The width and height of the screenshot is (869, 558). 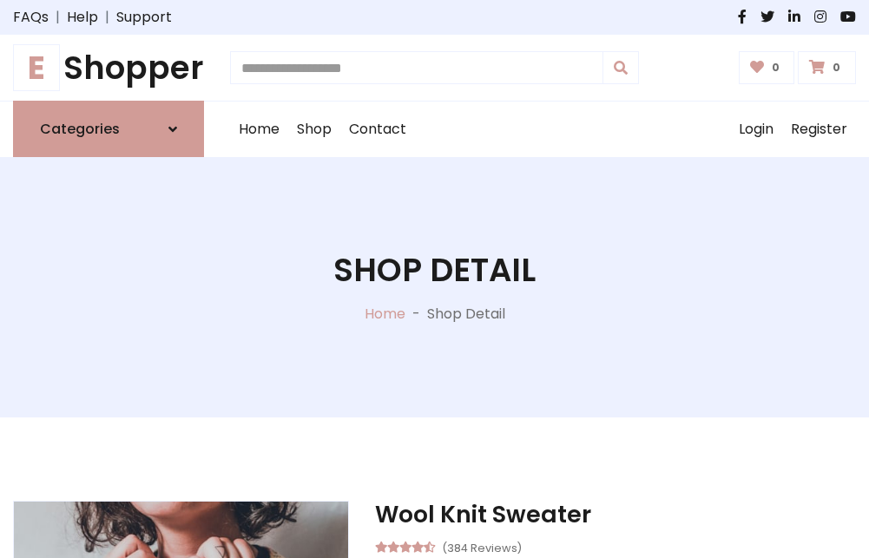 I want to click on a: Support, so click(x=144, y=17).